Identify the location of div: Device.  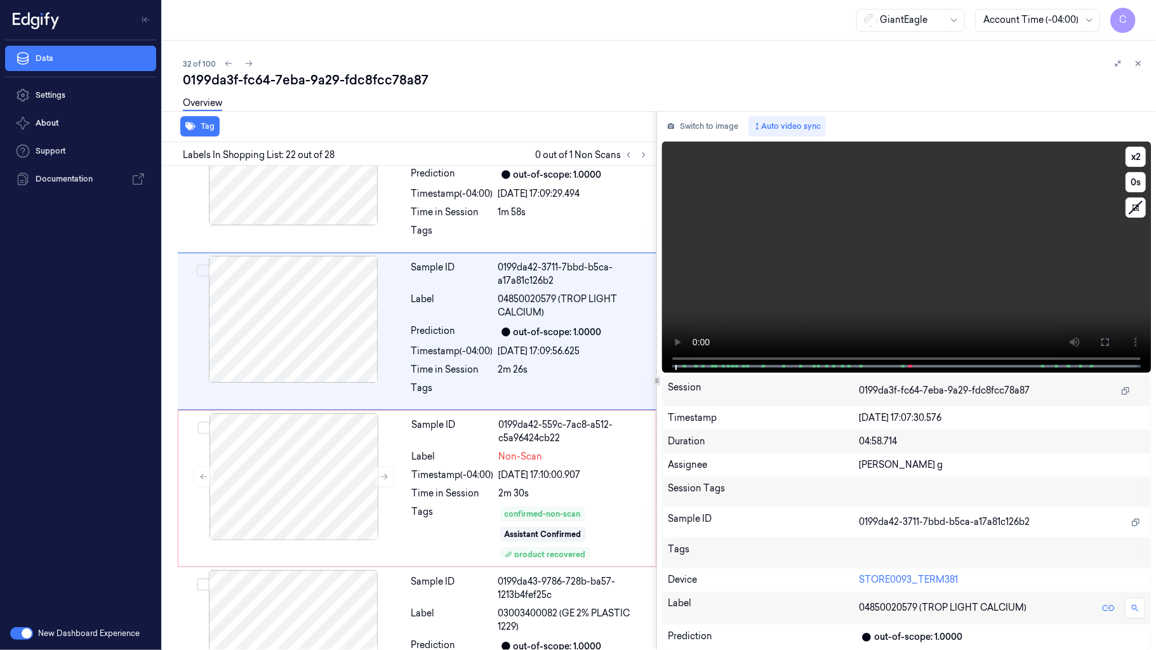
(763, 580).